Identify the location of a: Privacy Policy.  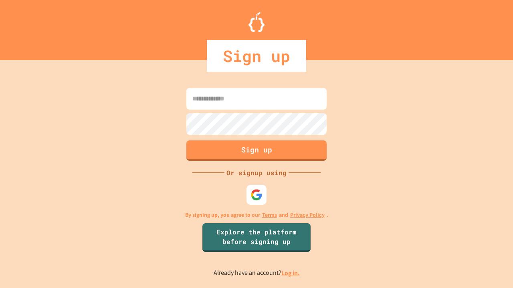
(307, 215).